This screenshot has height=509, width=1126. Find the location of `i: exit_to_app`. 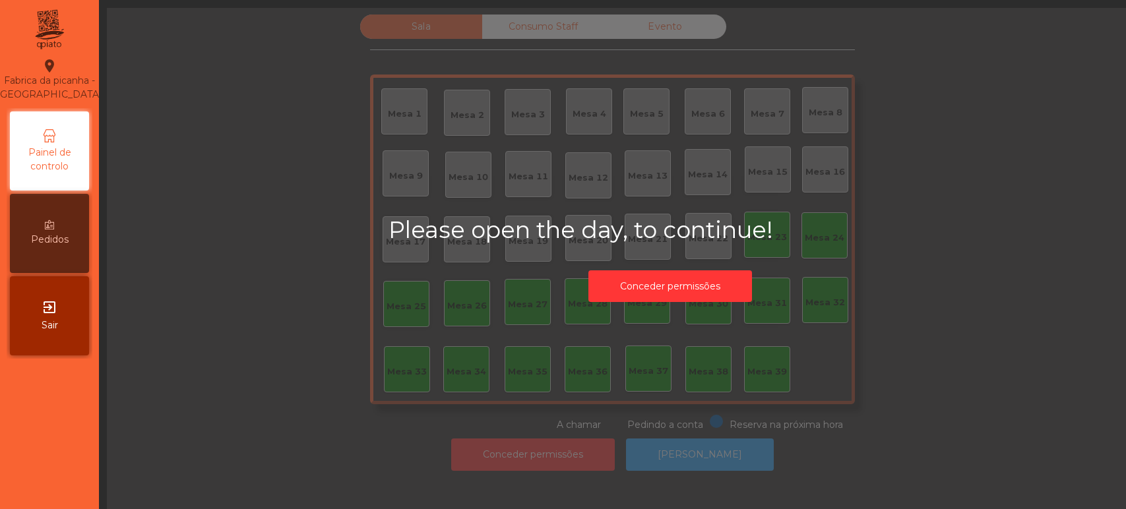

i: exit_to_app is located at coordinates (49, 307).